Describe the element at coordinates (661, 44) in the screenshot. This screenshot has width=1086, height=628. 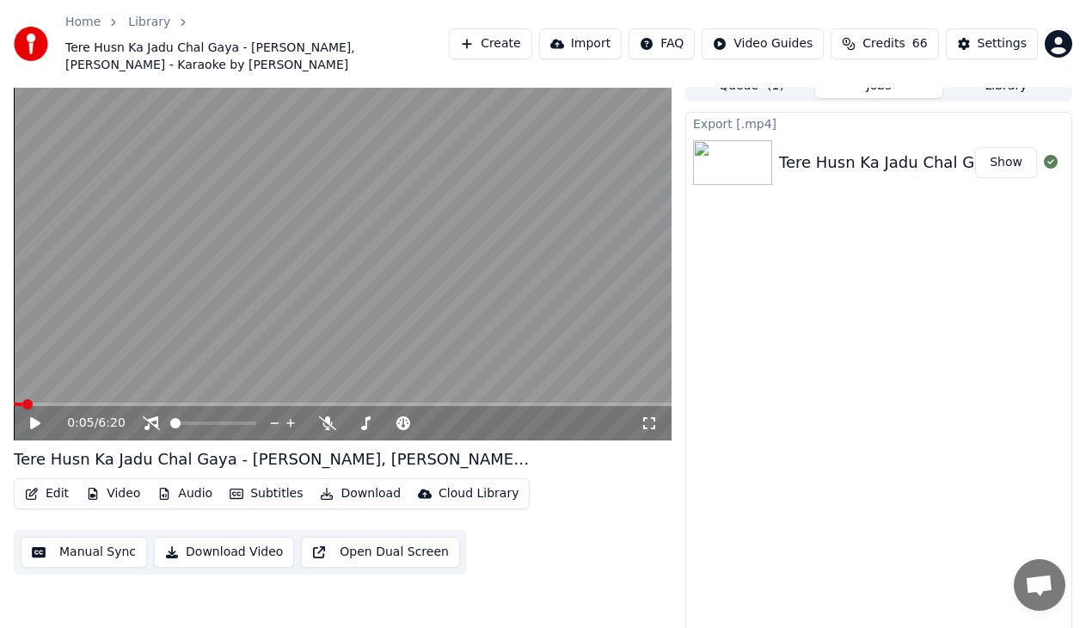
I see `button: FAQ` at that location.